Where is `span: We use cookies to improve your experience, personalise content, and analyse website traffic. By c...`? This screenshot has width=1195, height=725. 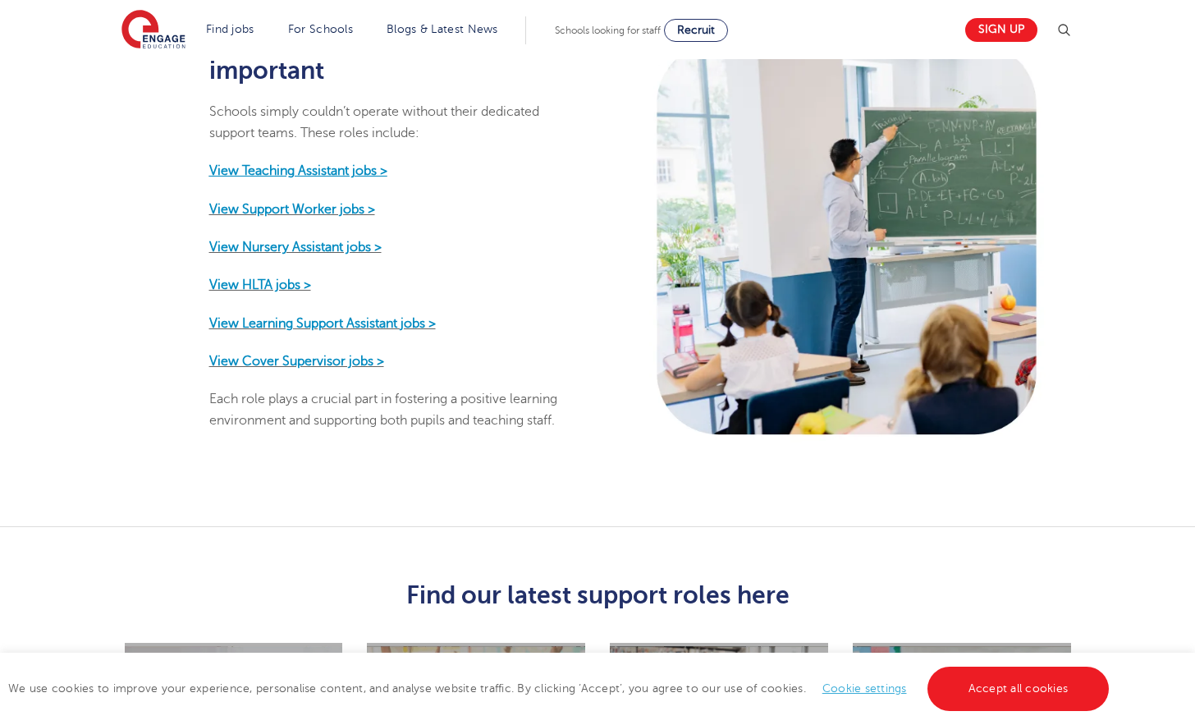
span: We use cookies to improve your experience, personalise content, and analyse website traffic. By c... is located at coordinates (561, 688).